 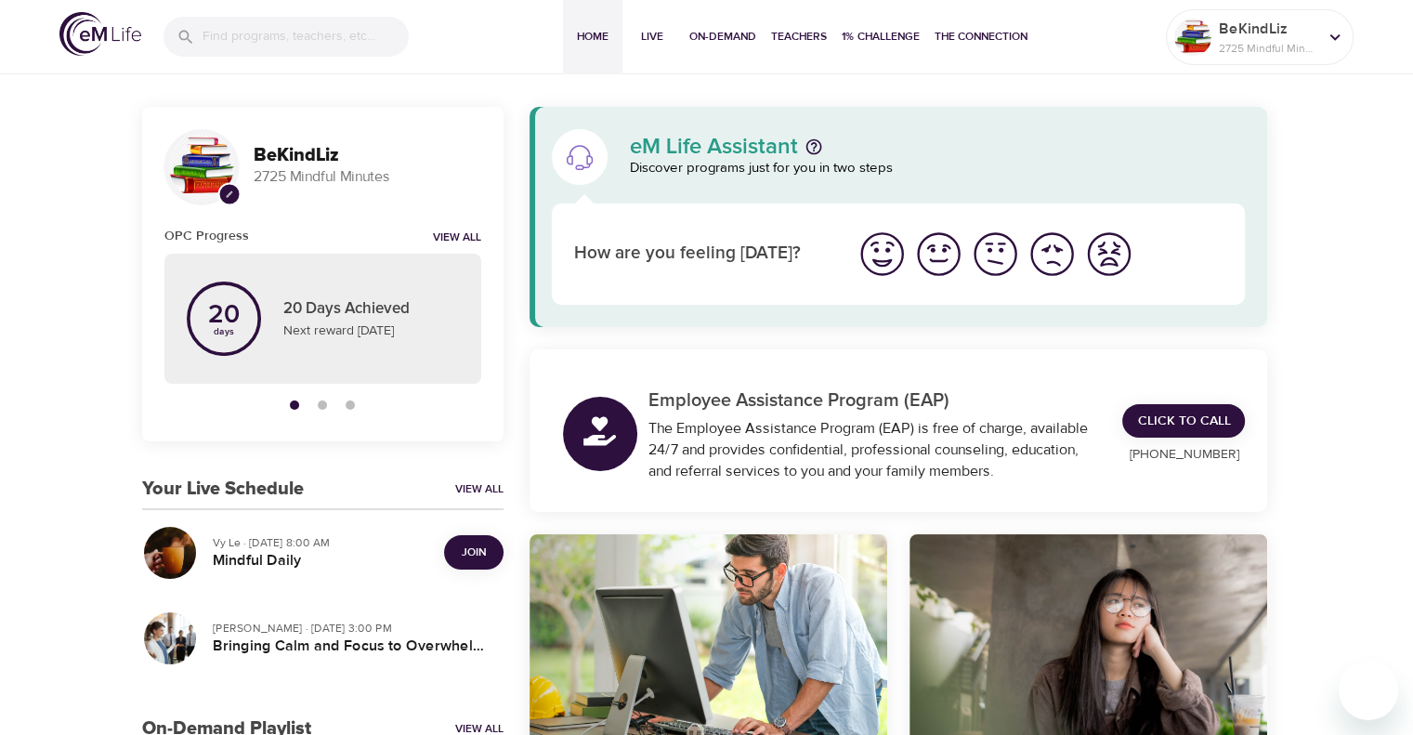 What do you see at coordinates (799, 36) in the screenshot?
I see `span: Teachers` at bounding box center [799, 36].